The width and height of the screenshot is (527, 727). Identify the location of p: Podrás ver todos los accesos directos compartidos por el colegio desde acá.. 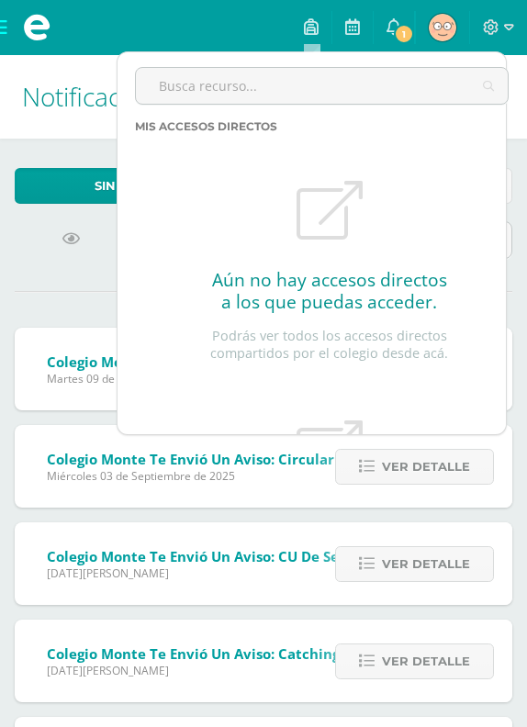
(329, 344).